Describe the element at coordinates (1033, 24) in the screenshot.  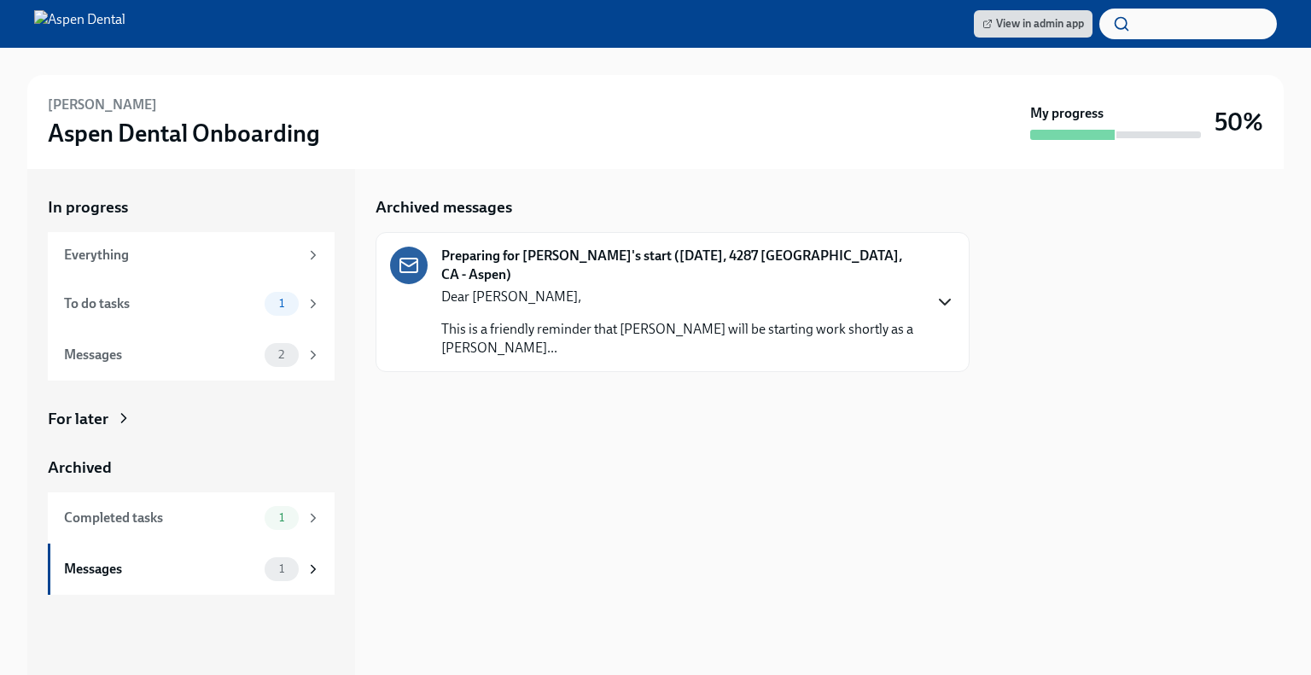
I see `a: View in admin app` at that location.